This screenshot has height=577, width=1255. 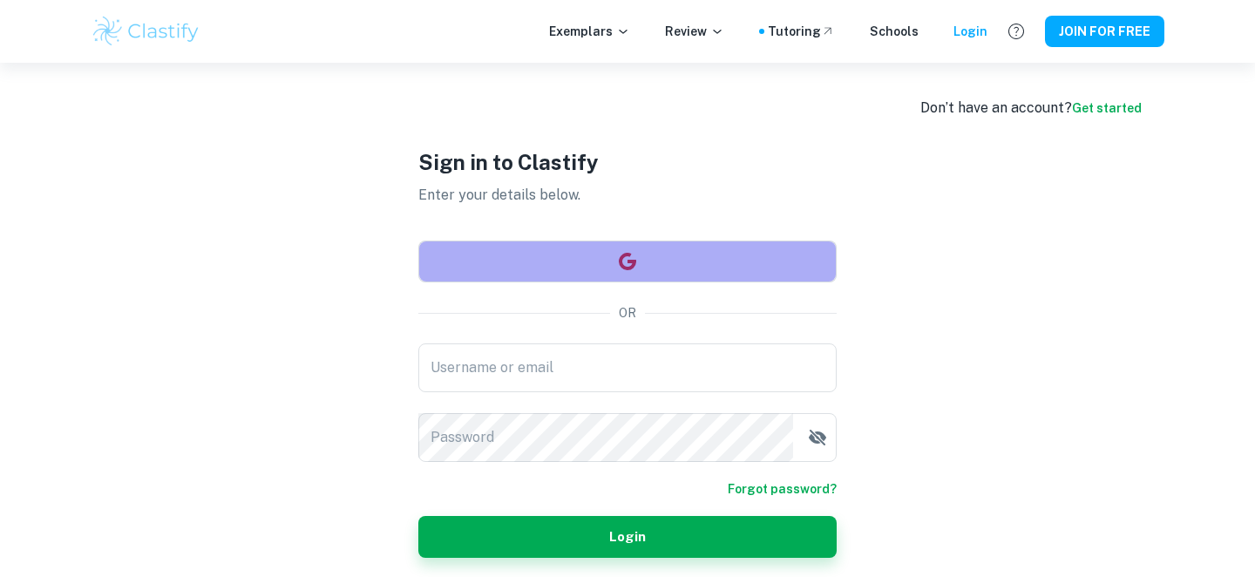 What do you see at coordinates (1104, 31) in the screenshot?
I see `a: JOIN FOR FREE` at bounding box center [1104, 31].